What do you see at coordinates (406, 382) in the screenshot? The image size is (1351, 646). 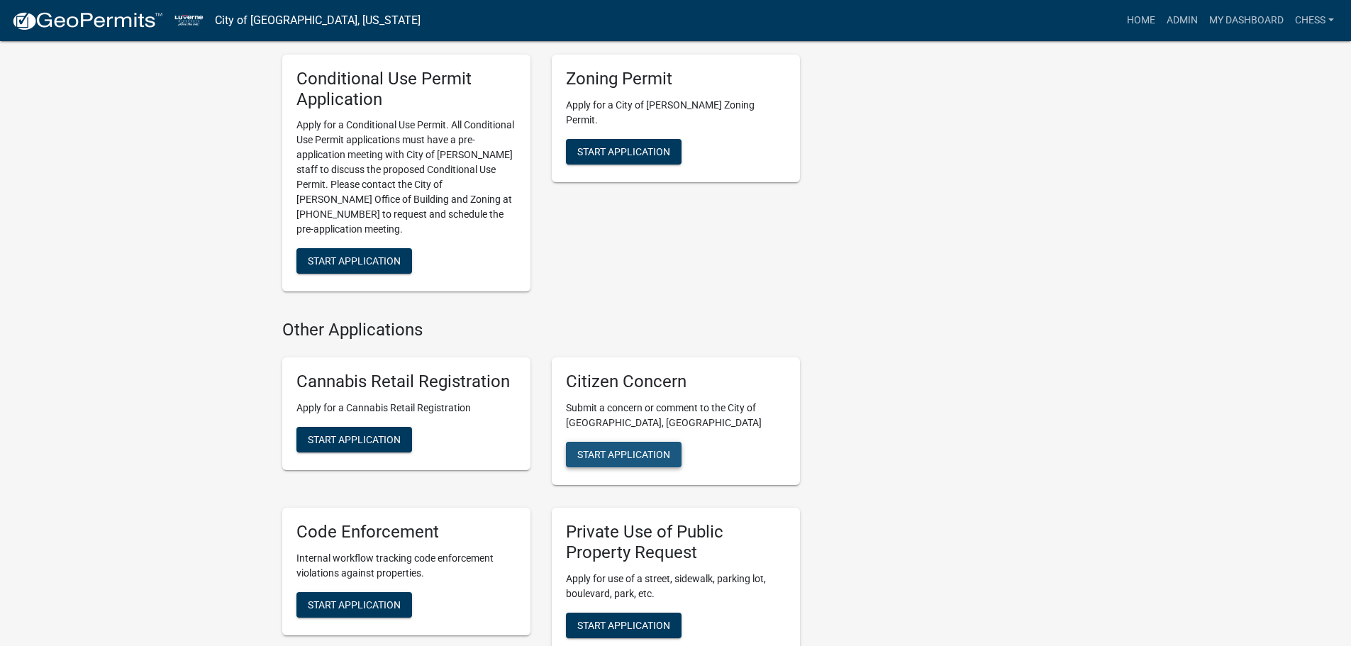 I see `h5: Cannabis Retail Registration` at bounding box center [406, 382].